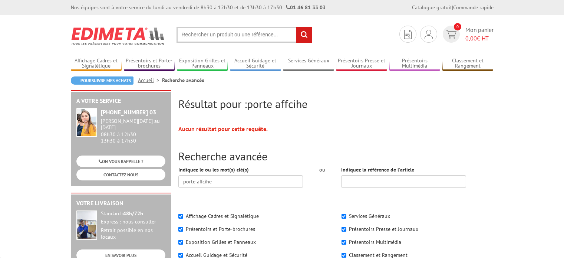 The width and height of the screenshot is (564, 258). I want to click on div: Retrait possible en nos locaux, so click(133, 233).